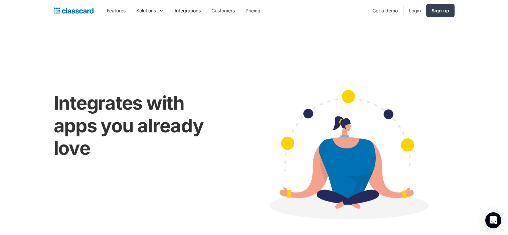  Describe the element at coordinates (116, 10) in the screenshot. I see `a: Features` at that location.